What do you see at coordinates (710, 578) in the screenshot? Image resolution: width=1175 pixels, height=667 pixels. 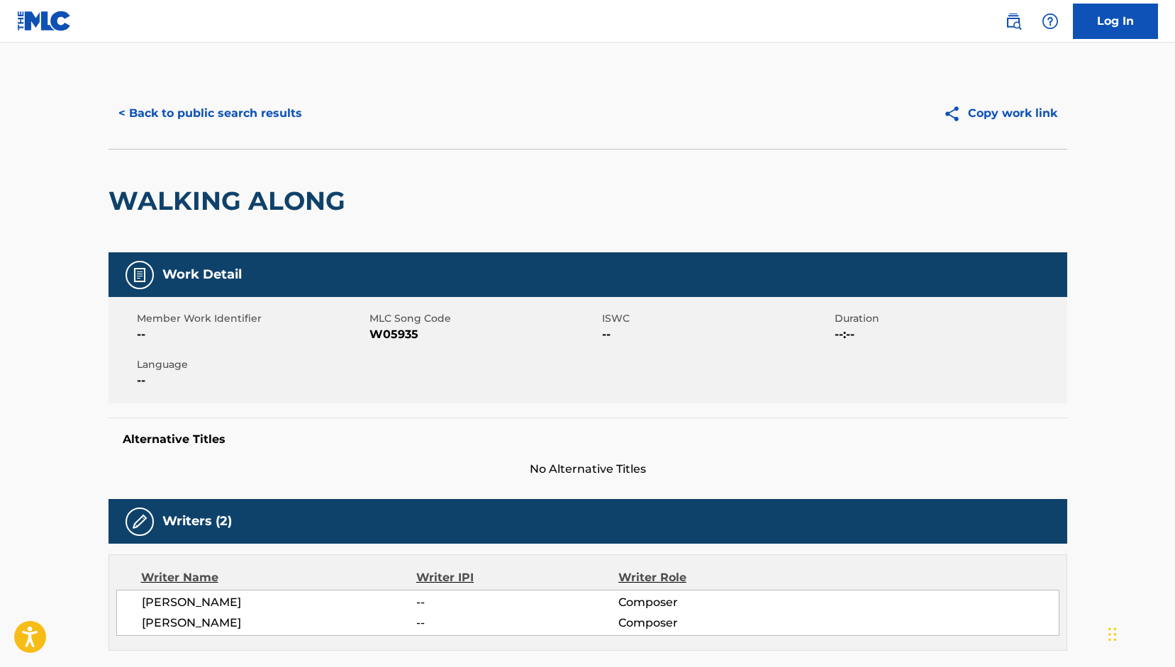 I see `div: Writer Role` at bounding box center [710, 578].